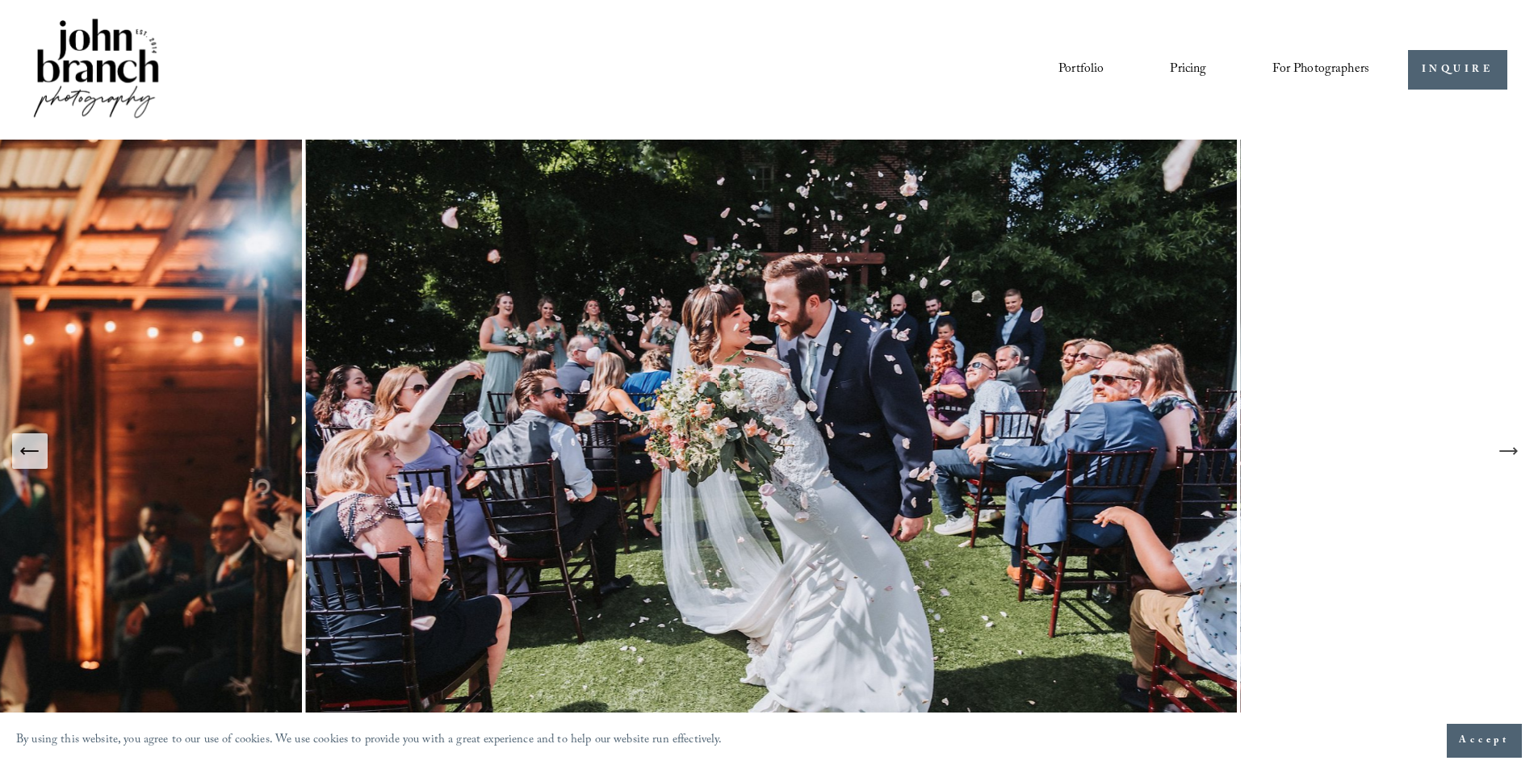 This screenshot has width=1538, height=769. I want to click on a: folder dropdown, so click(1321, 69).